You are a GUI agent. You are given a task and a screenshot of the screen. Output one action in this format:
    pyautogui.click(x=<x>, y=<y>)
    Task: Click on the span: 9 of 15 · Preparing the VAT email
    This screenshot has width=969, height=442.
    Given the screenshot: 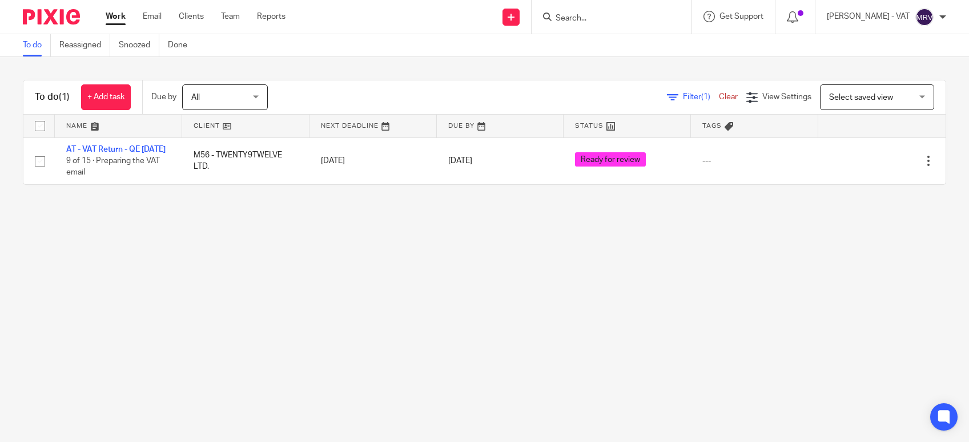 What is the action you would take?
    pyautogui.click(x=113, y=167)
    